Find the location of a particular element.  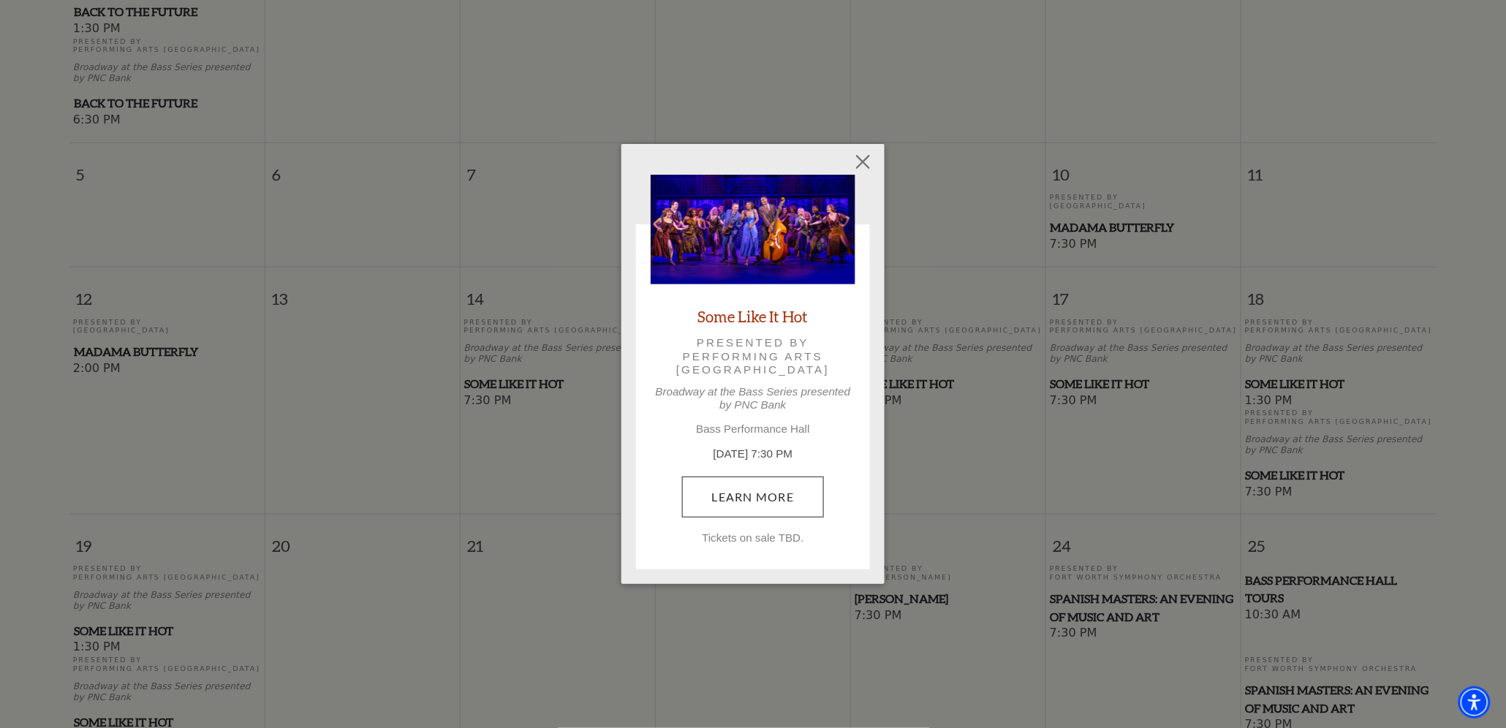

div: Accessibility Menu is located at coordinates (1475, 703).